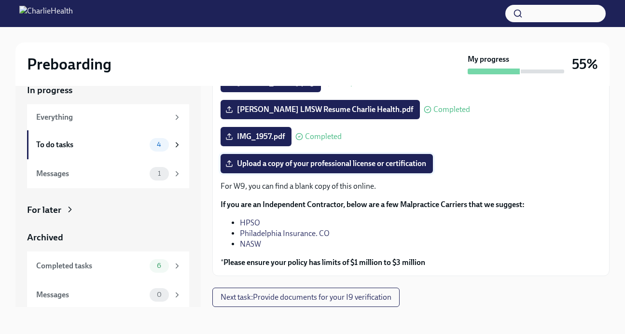 The image size is (625, 334). I want to click on span: 4, so click(159, 144).